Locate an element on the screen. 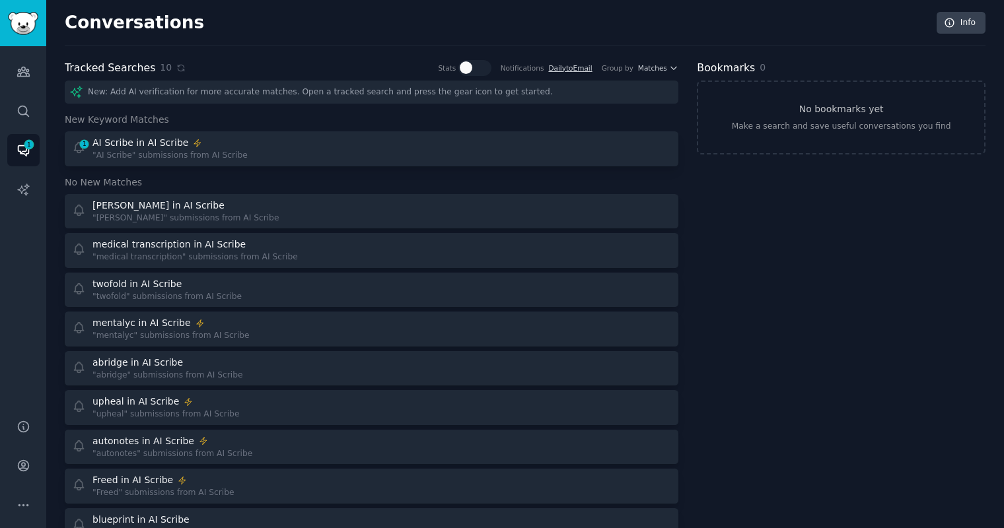 Image resolution: width=1004 pixels, height=528 pixels. div: "Freed" submissions from AI Scribe is located at coordinates (163, 493).